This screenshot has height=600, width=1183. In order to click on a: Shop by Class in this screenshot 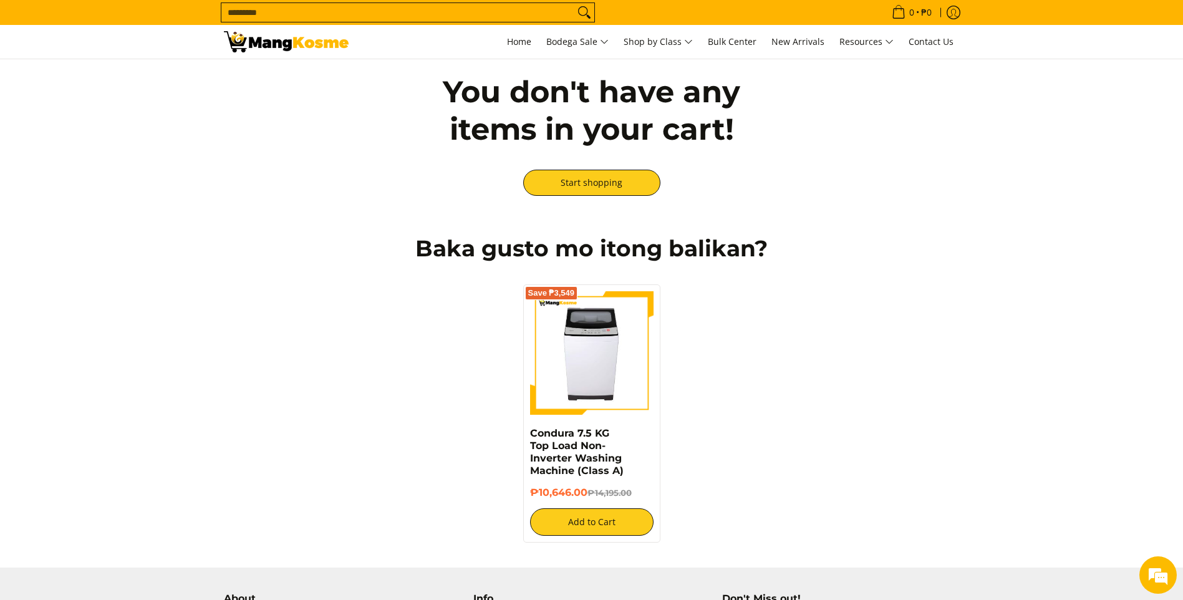, I will do `click(658, 42)`.